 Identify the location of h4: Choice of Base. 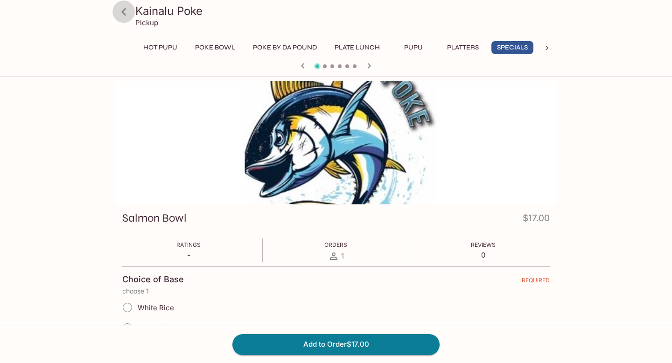
(153, 279).